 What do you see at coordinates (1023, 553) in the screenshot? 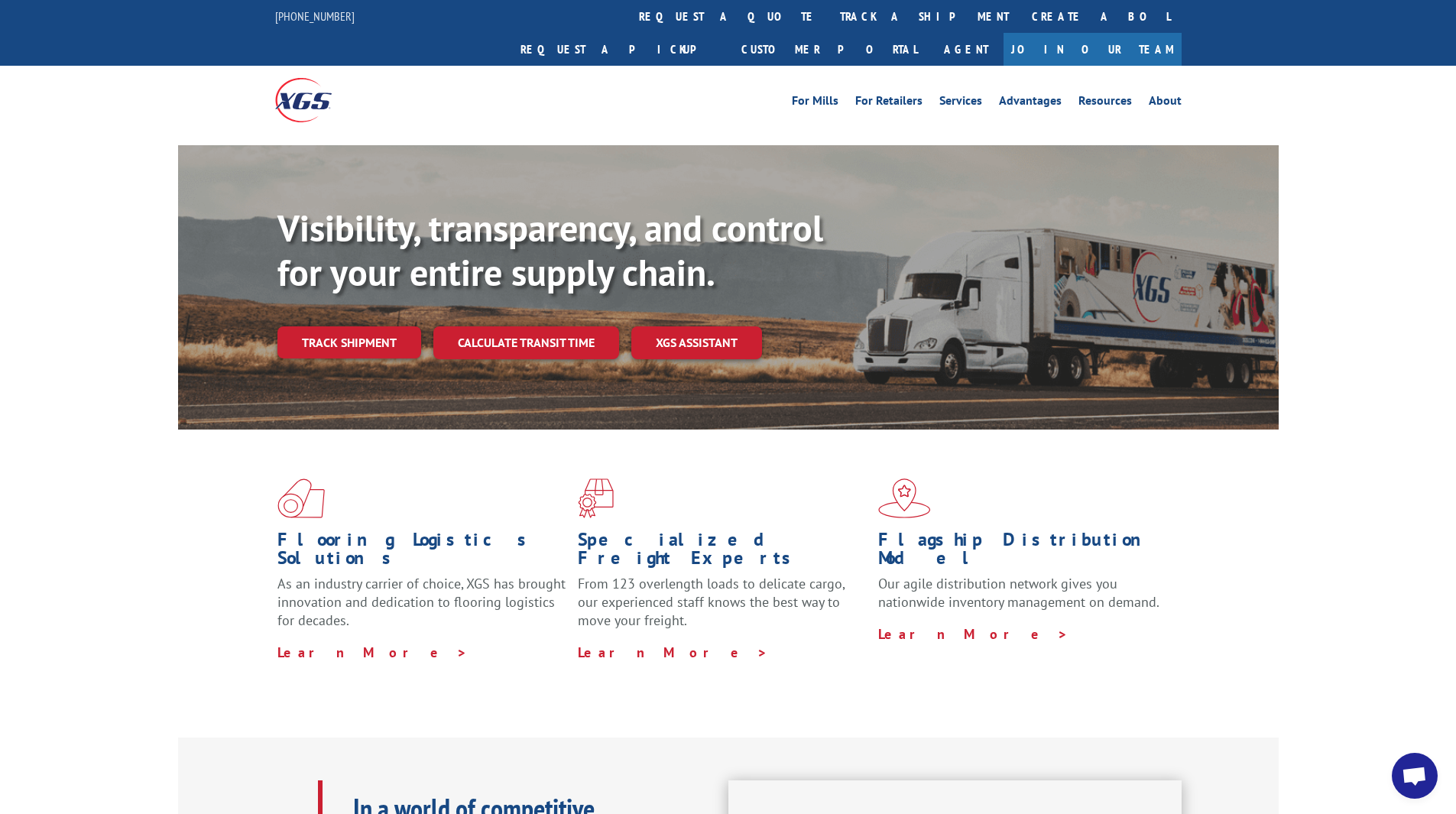
I see `h1: Flagship Distribution Model` at bounding box center [1023, 553].